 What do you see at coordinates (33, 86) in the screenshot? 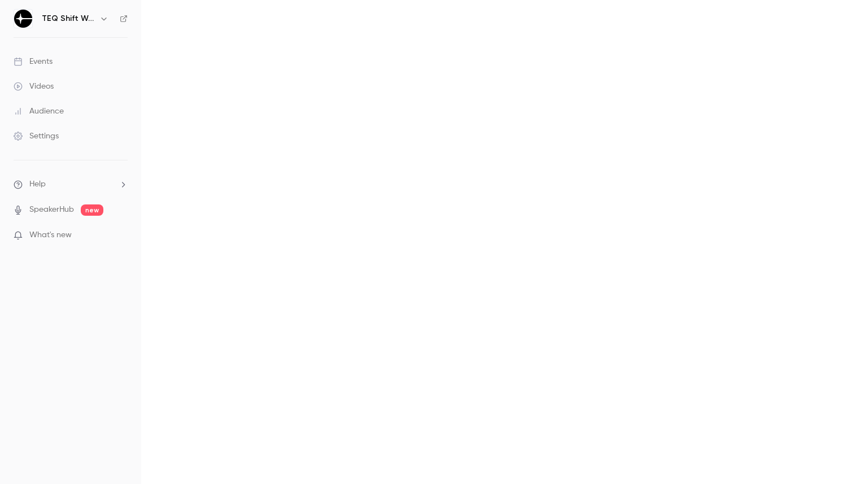
I see `div: Videos` at bounding box center [33, 86].